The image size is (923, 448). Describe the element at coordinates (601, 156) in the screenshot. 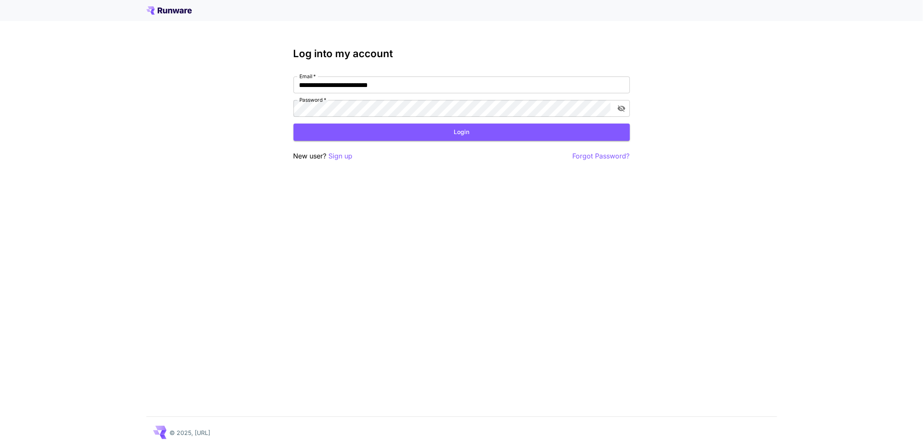

I see `p: Forgot Password?` at that location.